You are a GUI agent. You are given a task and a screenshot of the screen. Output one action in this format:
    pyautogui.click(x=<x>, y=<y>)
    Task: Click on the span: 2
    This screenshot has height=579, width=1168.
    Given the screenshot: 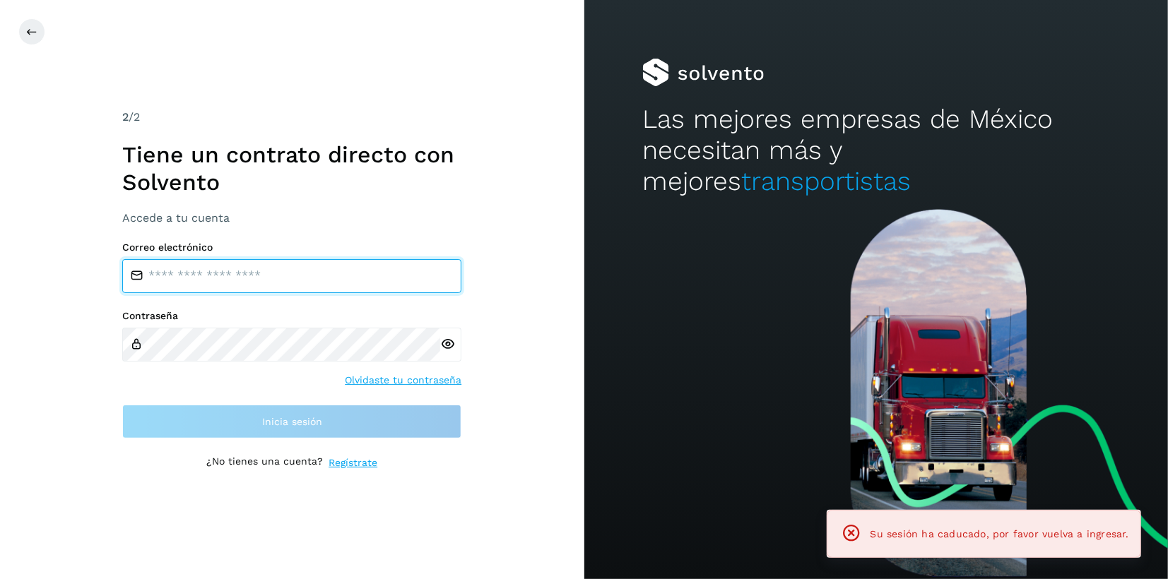 What is the action you would take?
    pyautogui.click(x=125, y=117)
    